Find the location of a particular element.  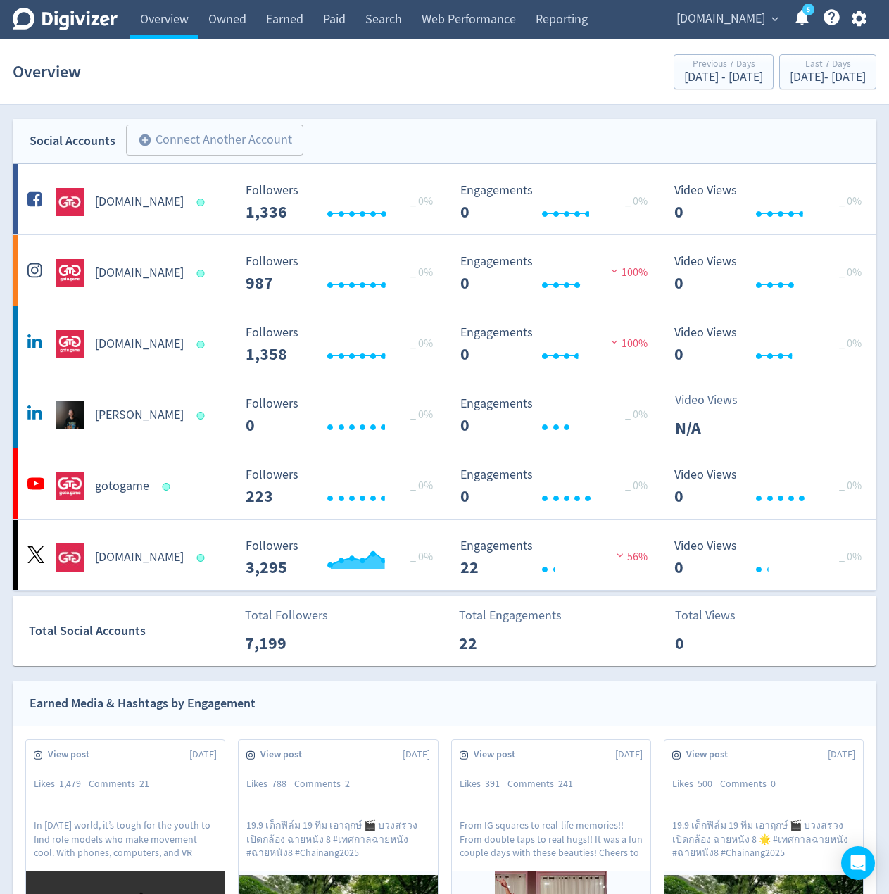

span: 0 is located at coordinates (773, 783).